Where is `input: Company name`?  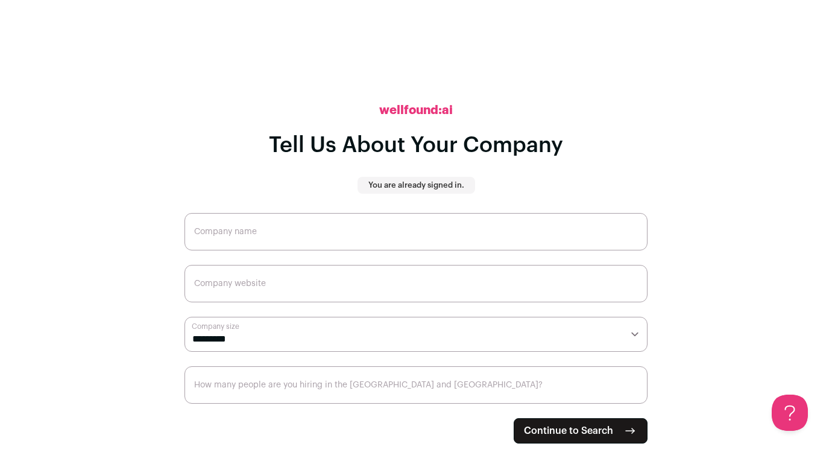
input: Company name is located at coordinates (416, 232).